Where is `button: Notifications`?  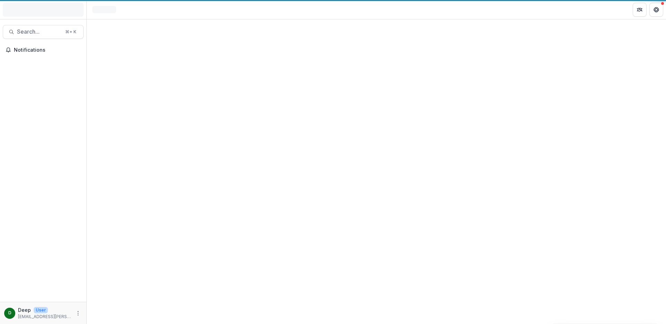
button: Notifications is located at coordinates (43, 50).